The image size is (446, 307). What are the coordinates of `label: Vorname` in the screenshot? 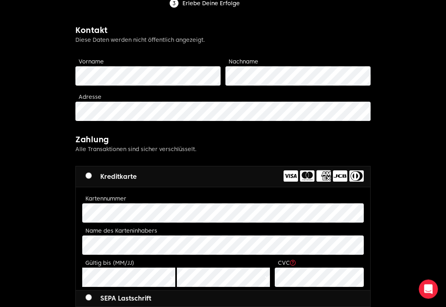 It's located at (91, 62).